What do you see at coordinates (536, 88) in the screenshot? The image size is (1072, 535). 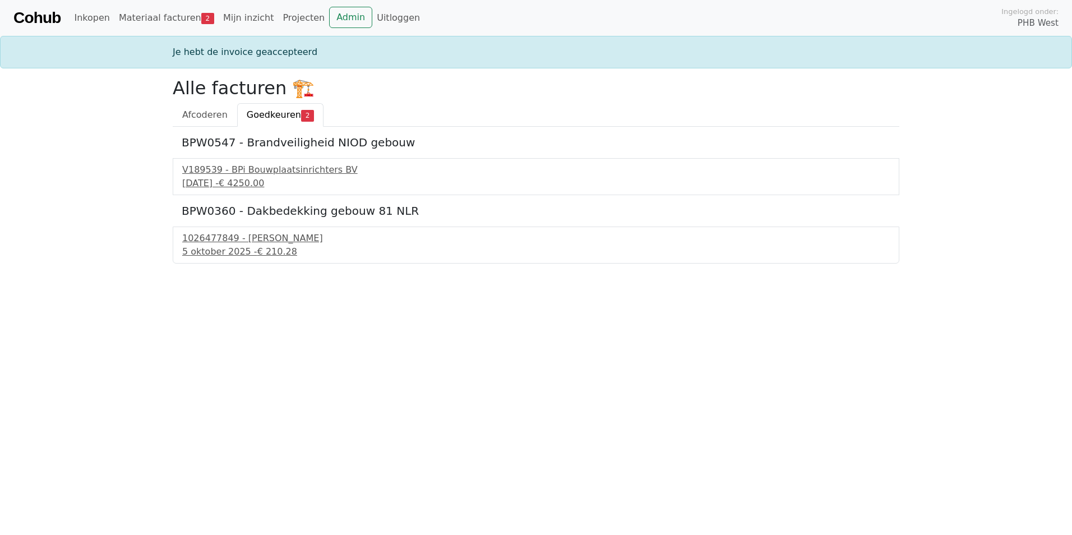 I see `h2: Alle facturen 🏗️` at bounding box center [536, 88].